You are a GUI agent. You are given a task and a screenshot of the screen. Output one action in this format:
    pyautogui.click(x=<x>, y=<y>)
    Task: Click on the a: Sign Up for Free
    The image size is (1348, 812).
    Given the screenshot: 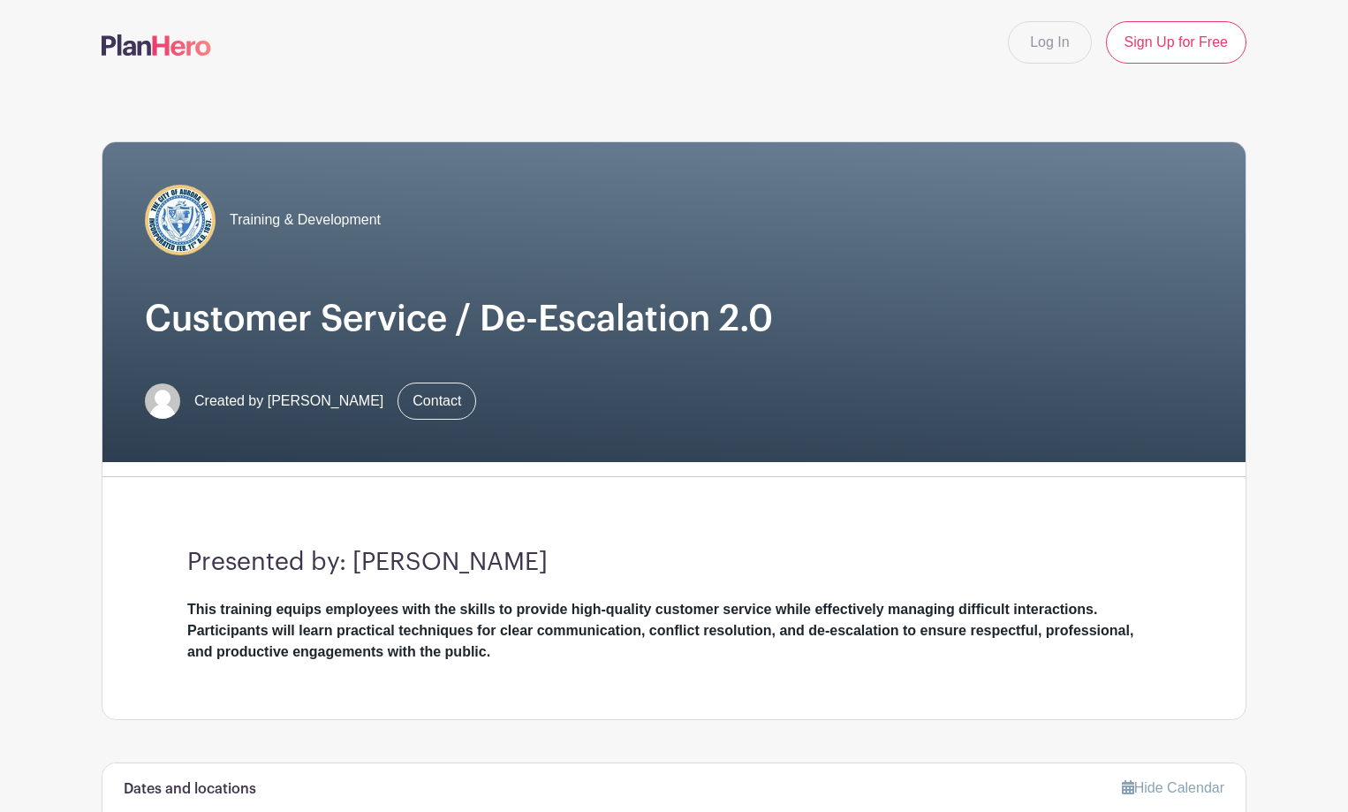 What is the action you would take?
    pyautogui.click(x=1176, y=42)
    